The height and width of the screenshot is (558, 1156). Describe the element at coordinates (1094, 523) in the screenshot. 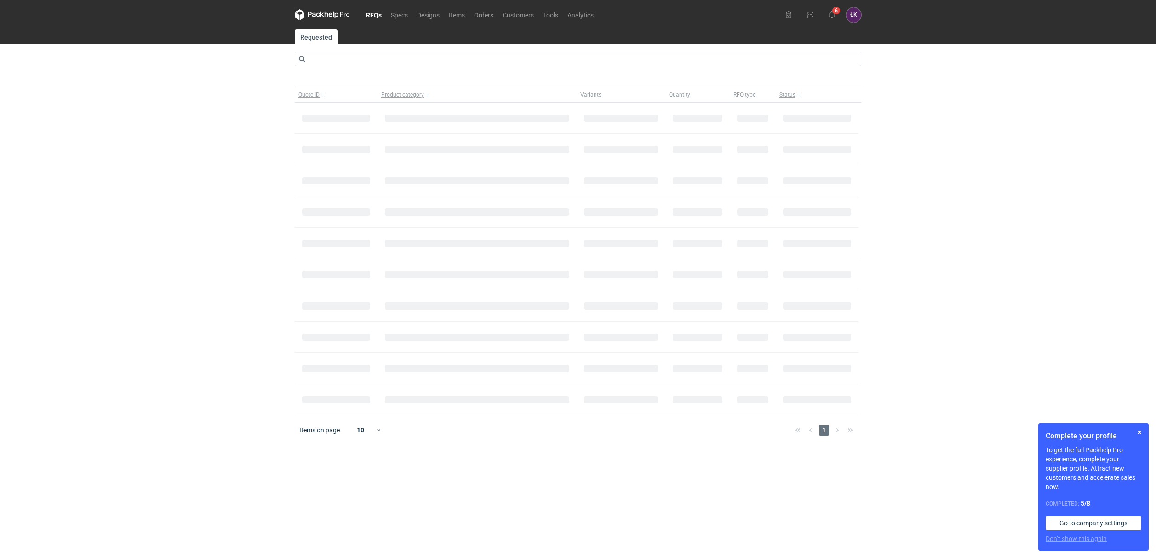

I see `a: Go to company settings` at that location.